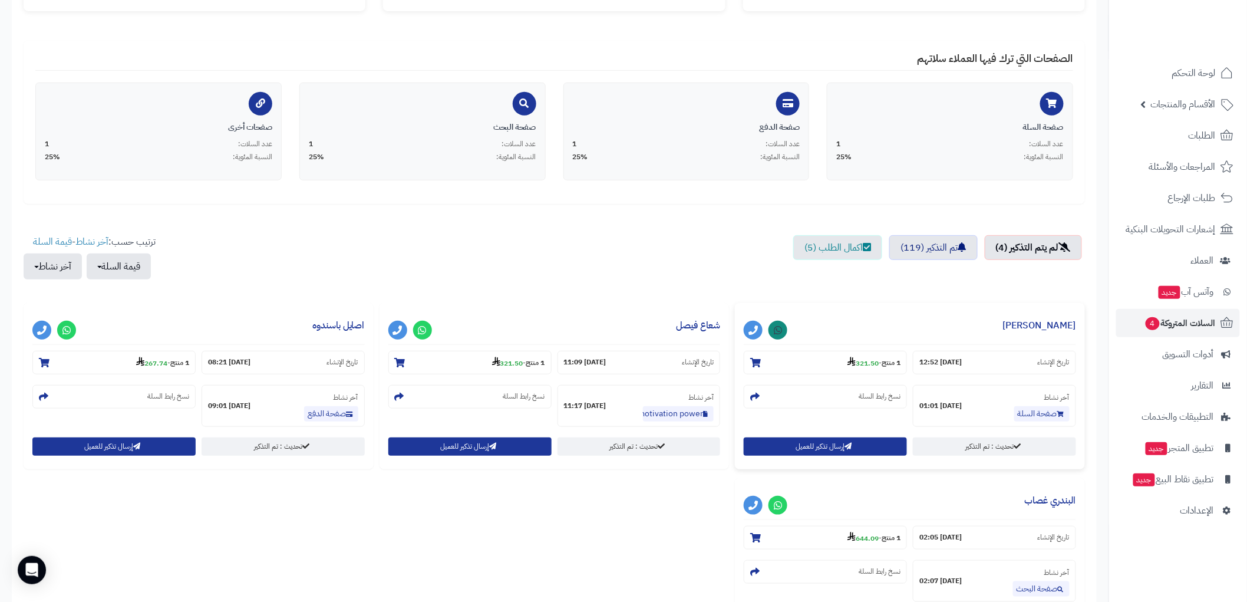 This screenshot has height=602, width=1247. What do you see at coordinates (687, 127) in the screenshot?
I see `div: صفحة الدفع` at bounding box center [687, 127].